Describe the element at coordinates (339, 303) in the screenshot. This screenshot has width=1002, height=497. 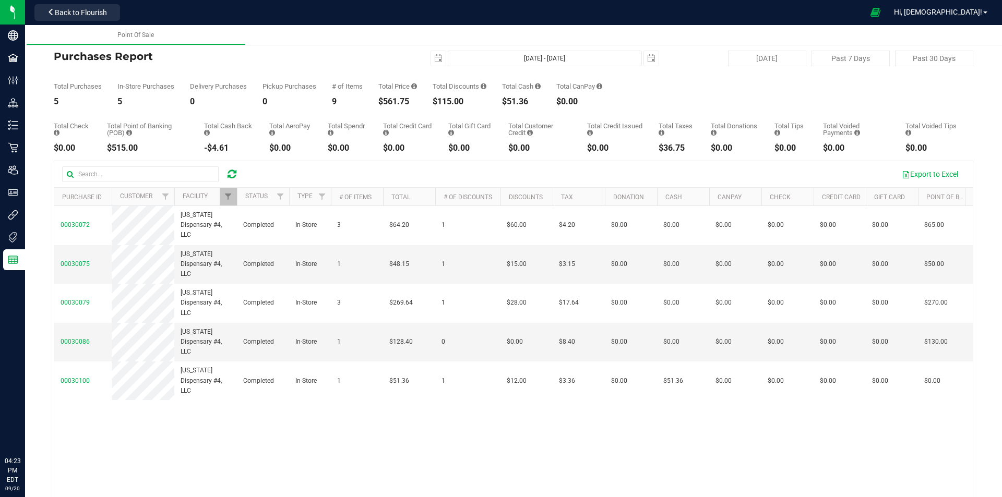
I see `span: 3` at that location.